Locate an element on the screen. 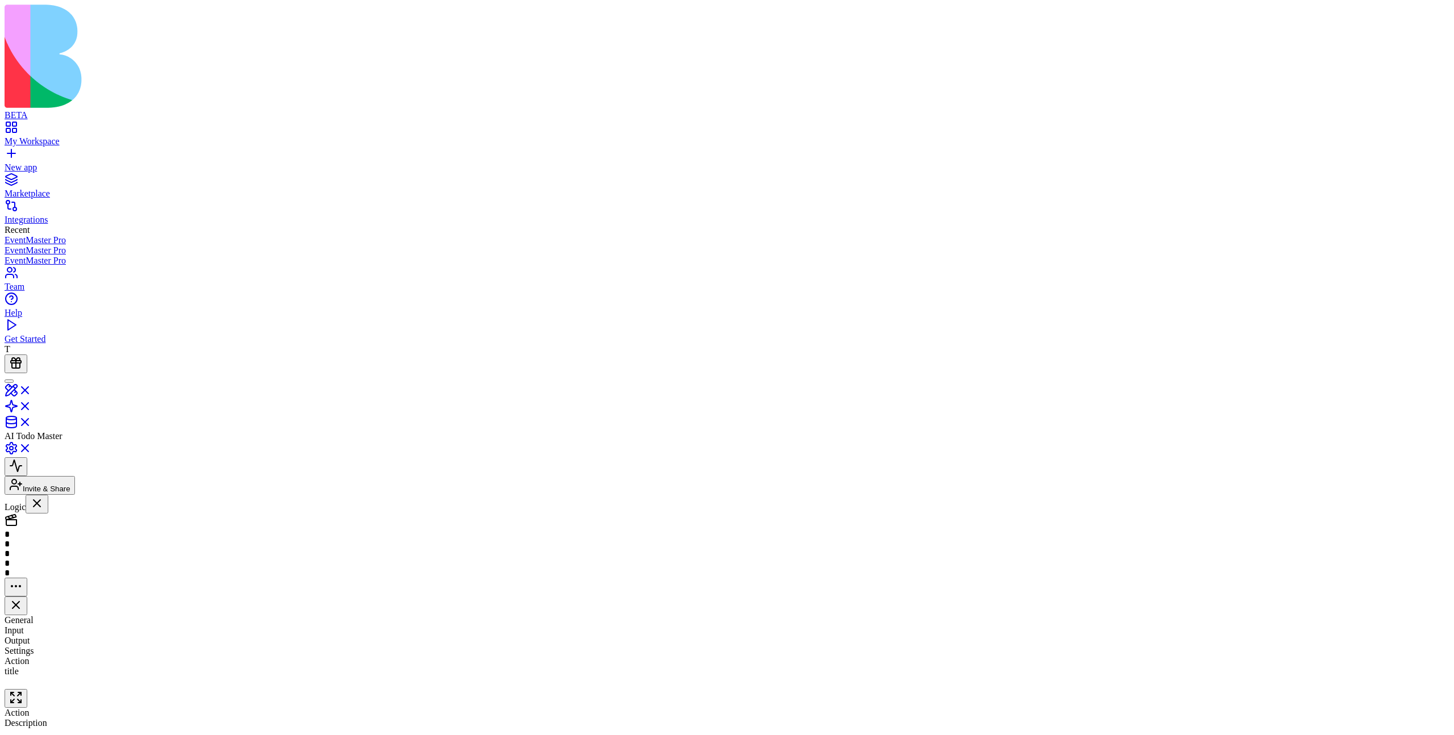 The width and height of the screenshot is (1454, 735). div: Help is located at coordinates (727, 313).